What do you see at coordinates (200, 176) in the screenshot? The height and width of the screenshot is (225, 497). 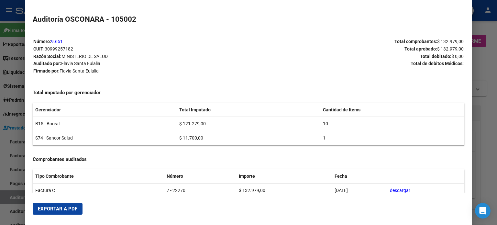 I see `th: Número` at bounding box center [200, 176].